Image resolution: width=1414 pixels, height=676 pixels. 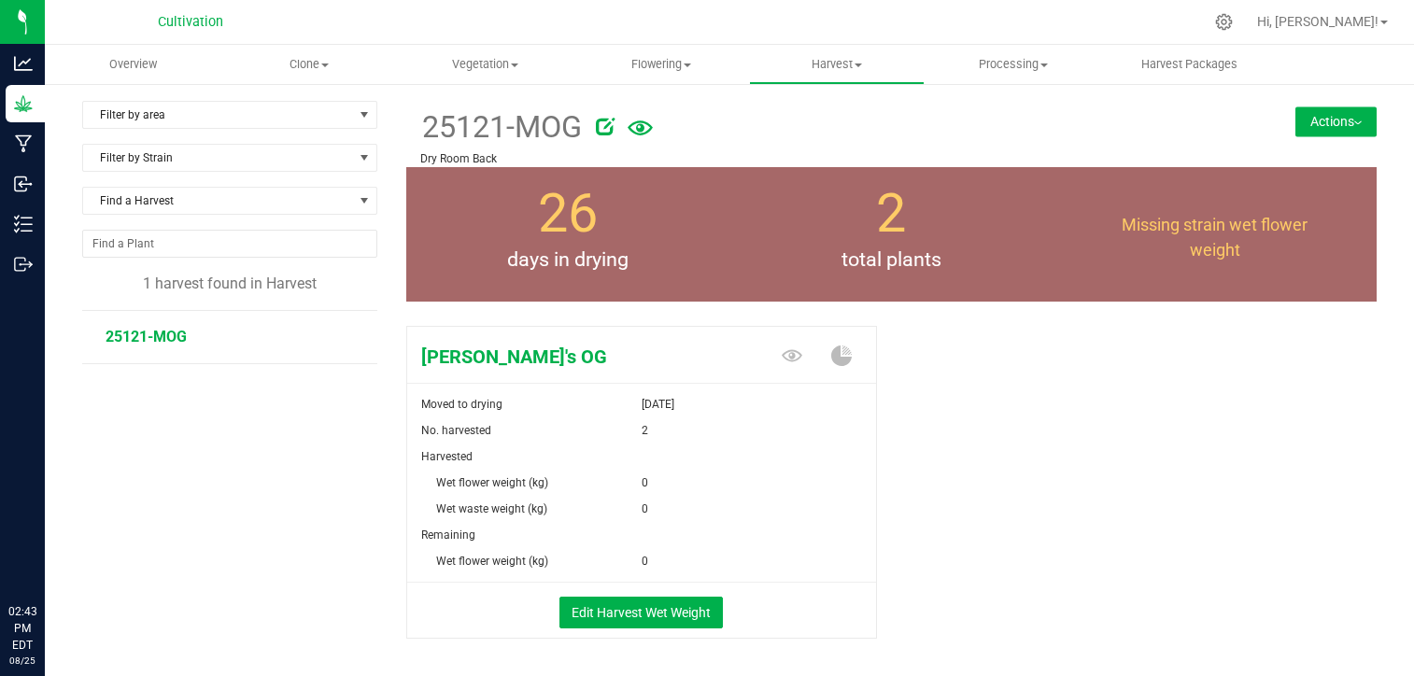 I want to click on a: Clone, so click(x=308, y=64).